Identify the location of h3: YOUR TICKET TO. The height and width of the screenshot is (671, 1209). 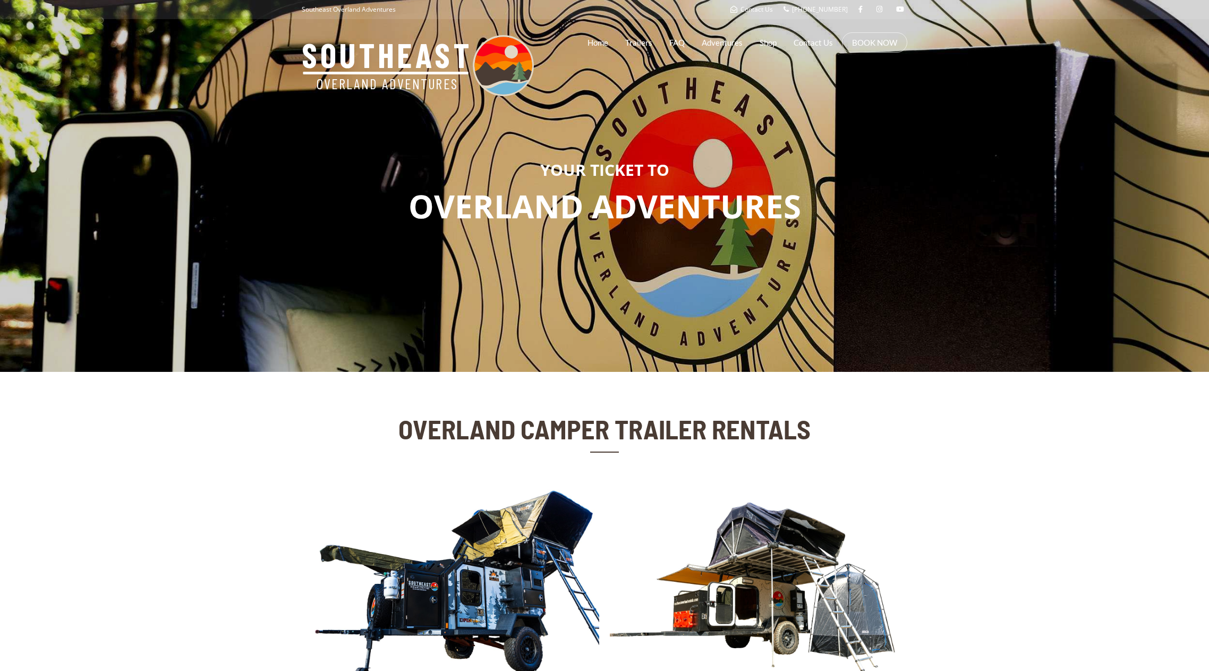
(605, 170).